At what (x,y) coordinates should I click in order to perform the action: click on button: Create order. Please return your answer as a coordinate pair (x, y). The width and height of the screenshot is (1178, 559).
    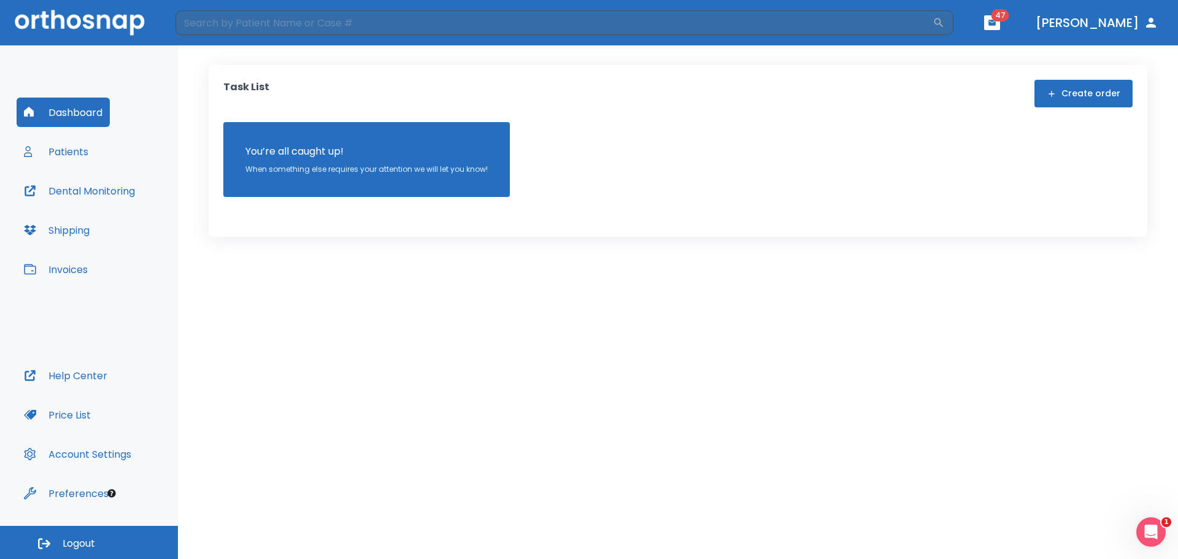
    Looking at the image, I should click on (1083, 93).